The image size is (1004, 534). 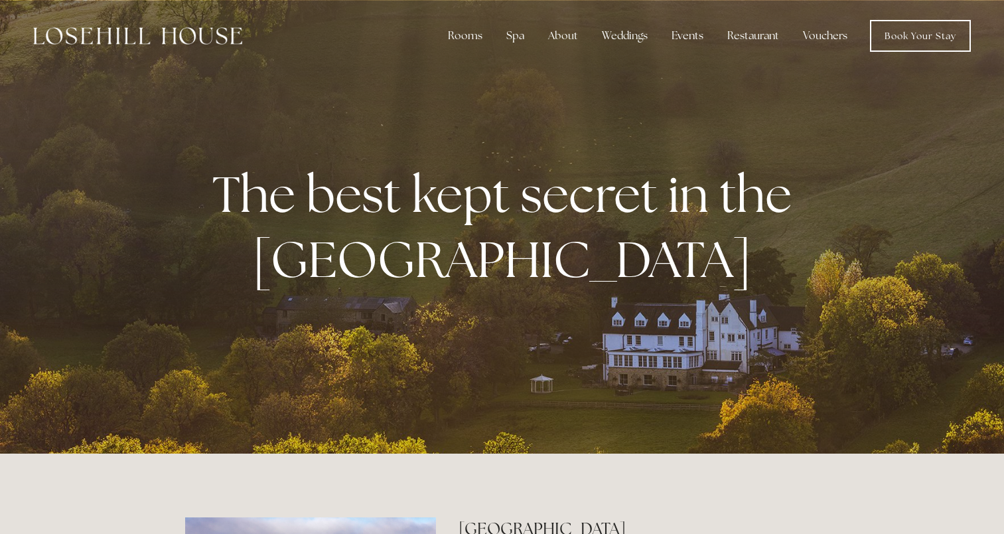 I want to click on div: Spa, so click(x=515, y=36).